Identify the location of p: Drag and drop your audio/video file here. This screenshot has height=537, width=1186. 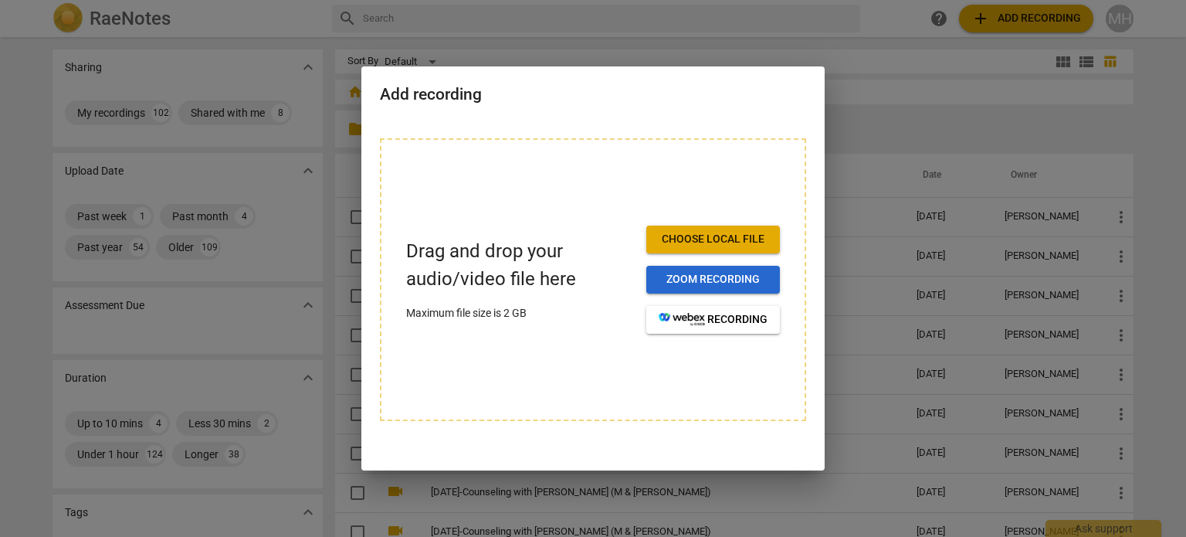
(520, 265).